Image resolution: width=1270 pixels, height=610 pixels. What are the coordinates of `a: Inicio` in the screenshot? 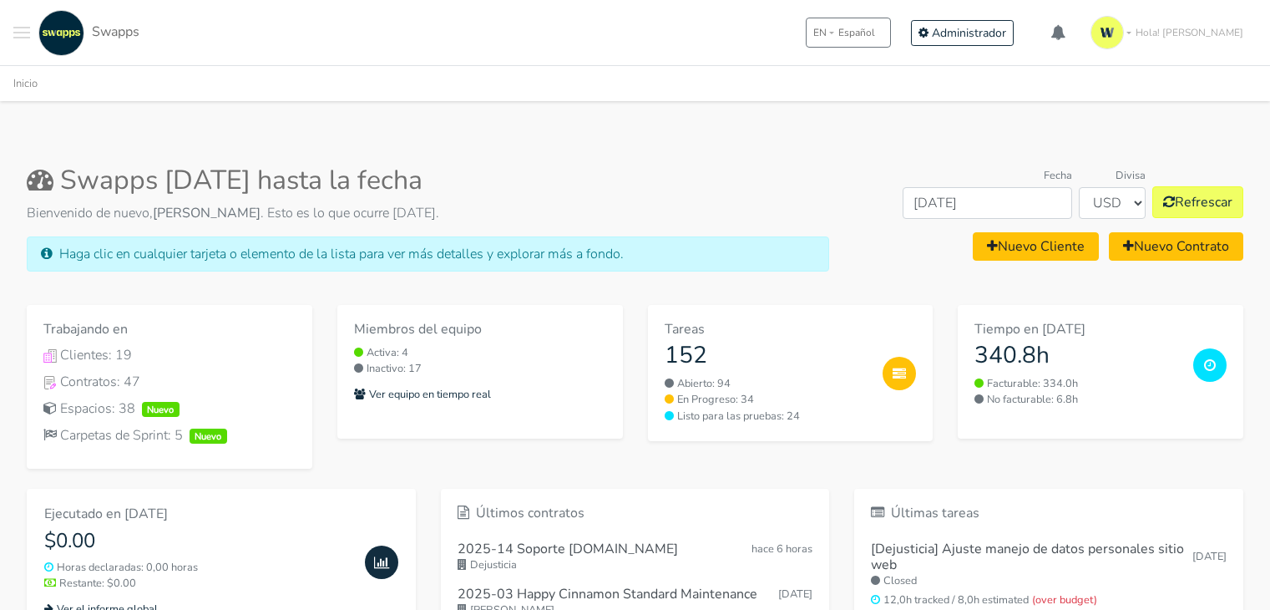 It's located at (25, 84).